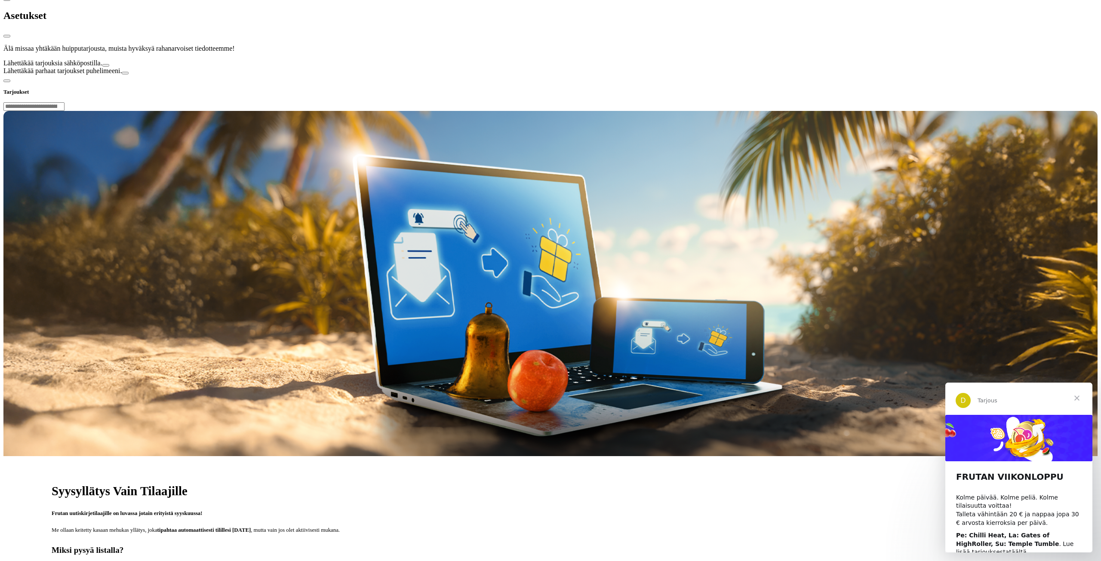 This screenshot has height=561, width=1101. What do you see at coordinates (34, 107) in the screenshot?
I see `input: Search` at bounding box center [34, 107].